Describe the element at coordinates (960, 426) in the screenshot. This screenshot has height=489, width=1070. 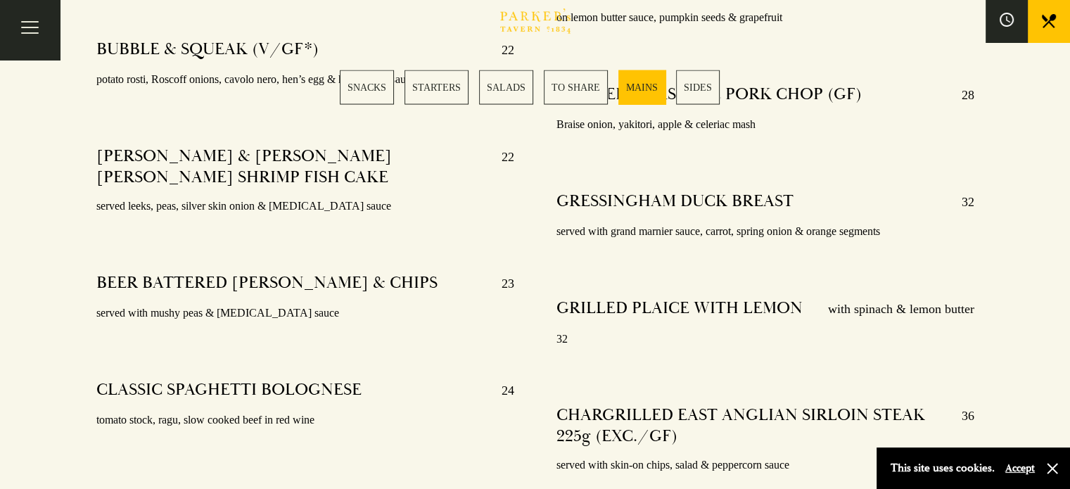
I see `p: 36` at that location.